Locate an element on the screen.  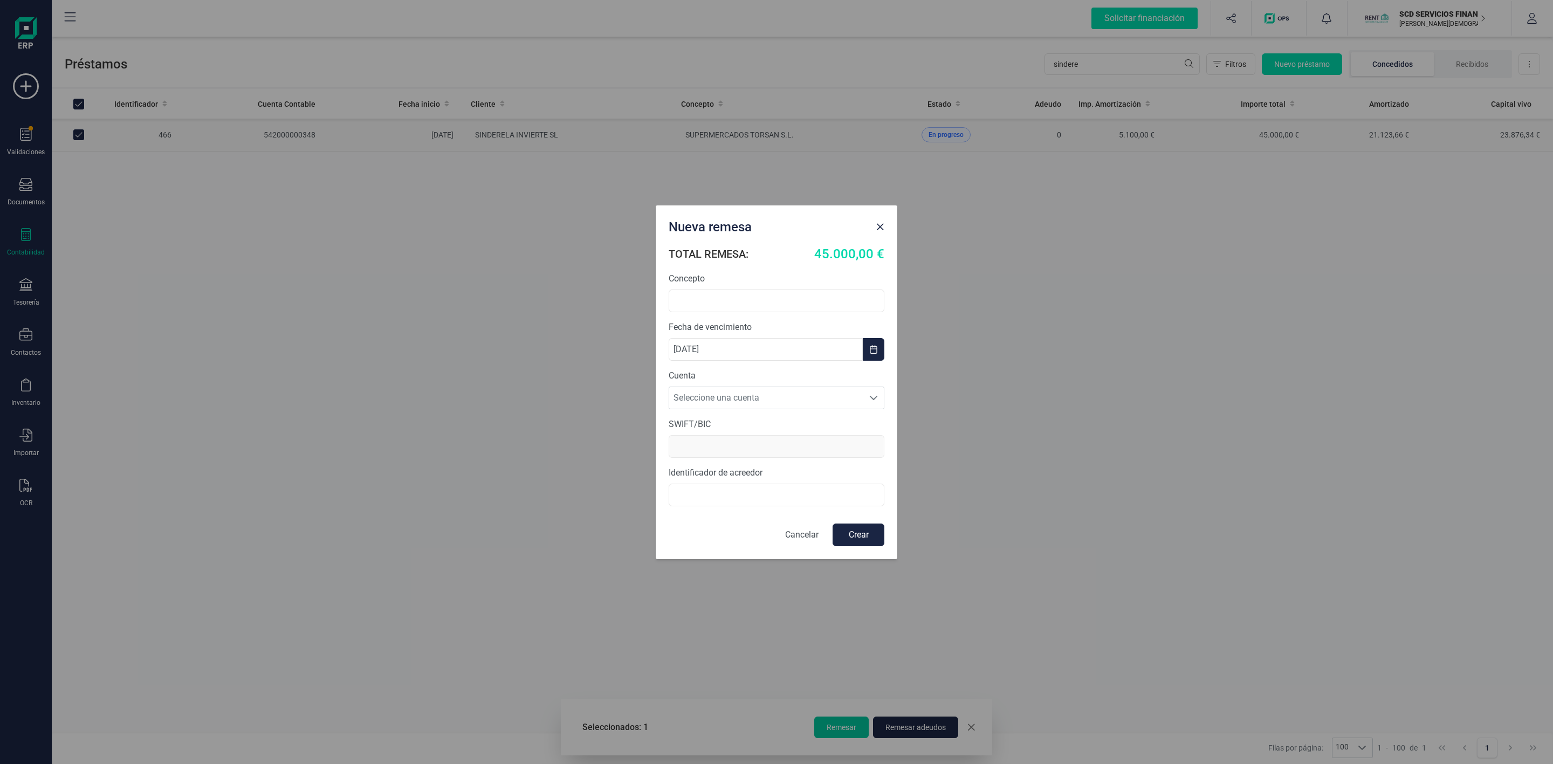
h6: TOTAL REMESA: is located at coordinates (709, 254).